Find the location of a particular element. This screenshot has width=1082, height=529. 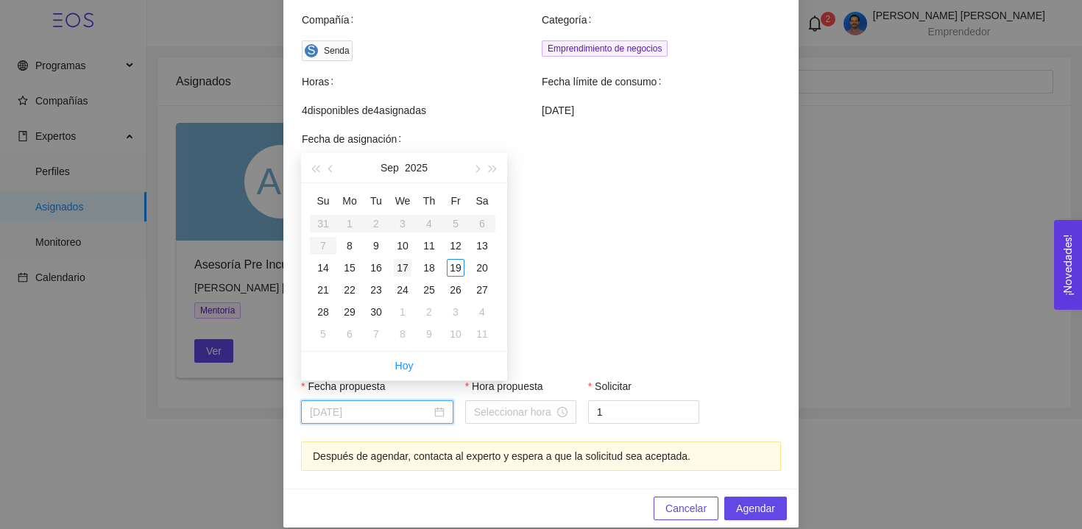

td: 2025-09-18 is located at coordinates (429, 268).